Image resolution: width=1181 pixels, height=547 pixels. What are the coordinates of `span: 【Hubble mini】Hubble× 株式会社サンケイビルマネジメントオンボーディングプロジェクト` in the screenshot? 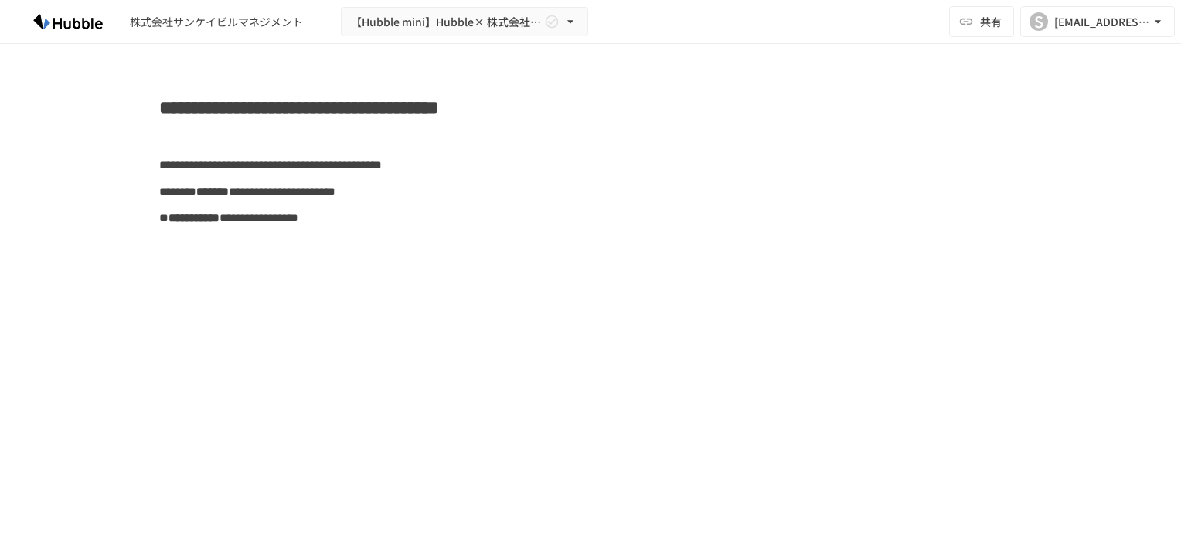 It's located at (446, 22).